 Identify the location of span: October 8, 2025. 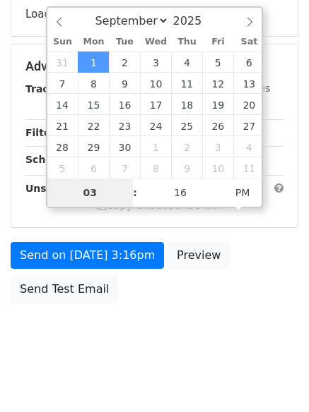
(155, 168).